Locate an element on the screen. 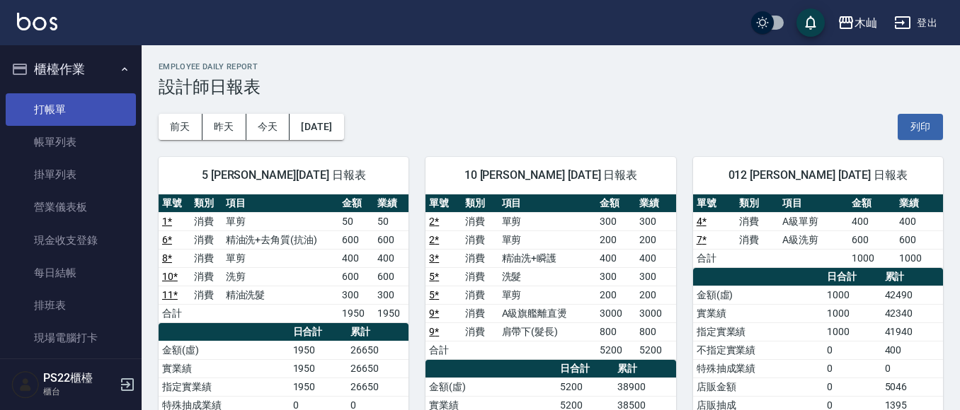 Image resolution: width=960 pixels, height=410 pixels. td: 不指定實業績 is located at coordinates (758, 350).